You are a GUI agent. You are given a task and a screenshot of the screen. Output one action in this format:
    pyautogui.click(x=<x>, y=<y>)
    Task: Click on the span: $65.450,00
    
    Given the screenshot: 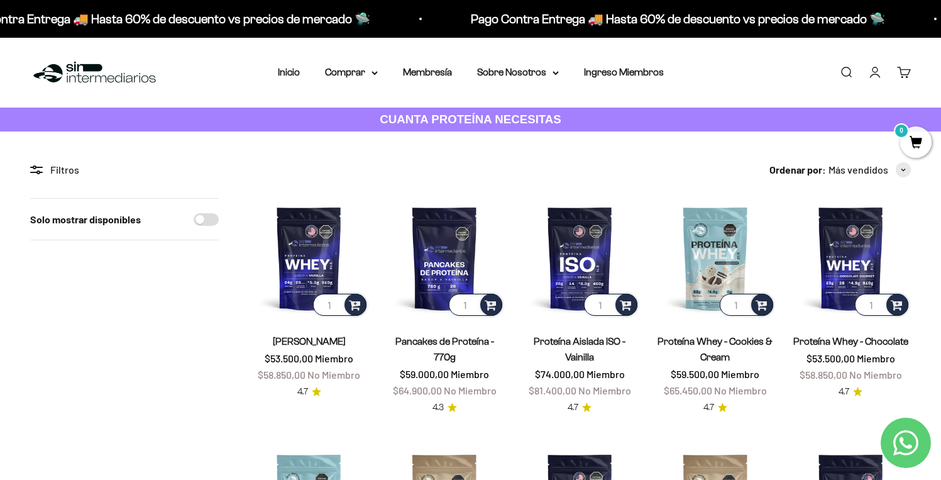 What is the action you would take?
    pyautogui.click(x=688, y=390)
    